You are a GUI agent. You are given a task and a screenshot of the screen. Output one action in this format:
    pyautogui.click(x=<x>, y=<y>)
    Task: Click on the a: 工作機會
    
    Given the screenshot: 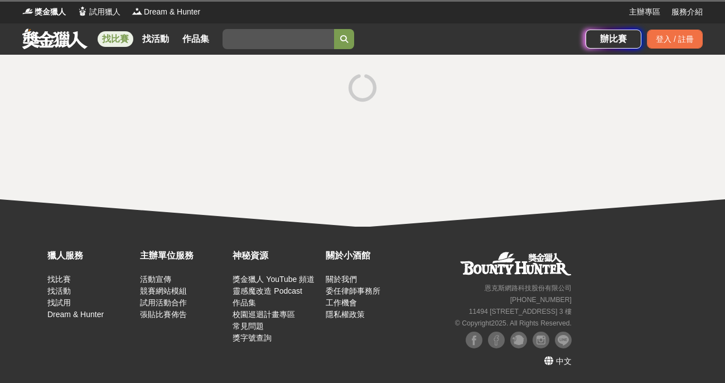 What is the action you would take?
    pyautogui.click(x=341, y=302)
    